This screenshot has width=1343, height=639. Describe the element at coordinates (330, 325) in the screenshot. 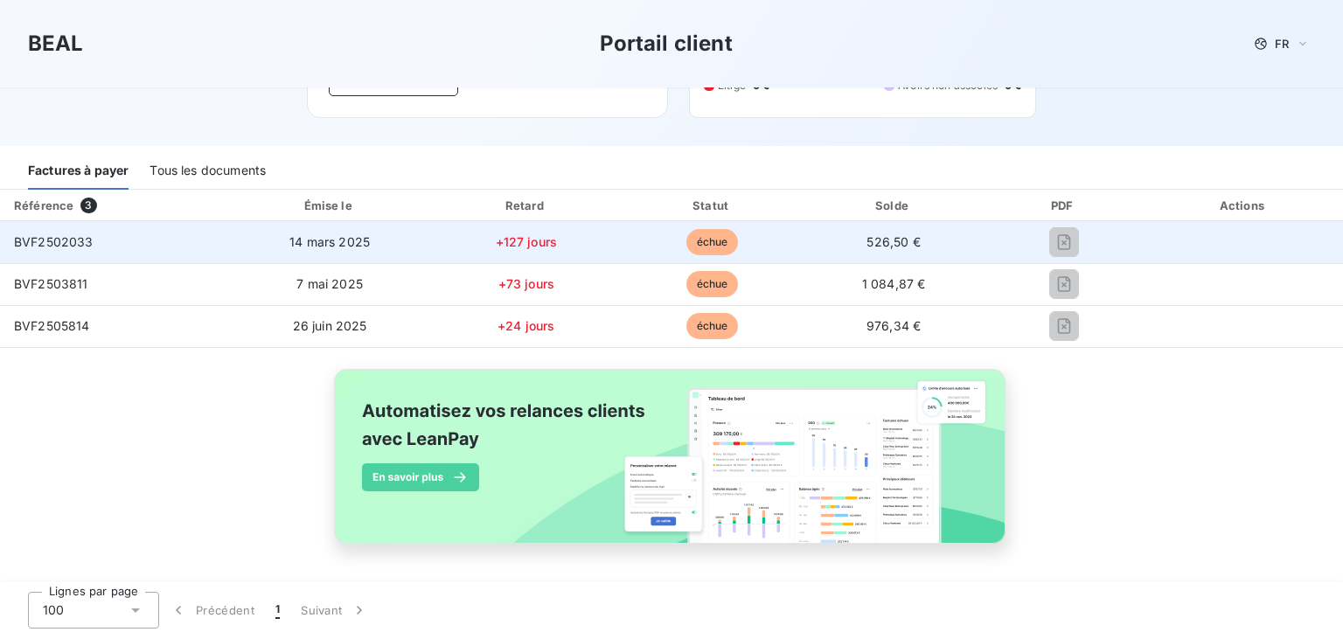

I see `span: 26 juin 2025` at that location.